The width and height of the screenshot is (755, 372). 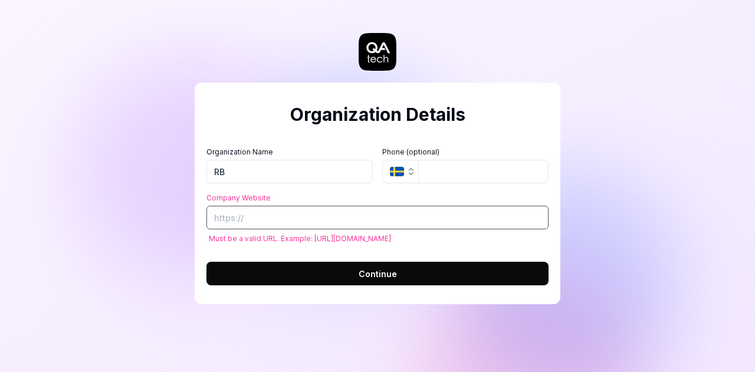 What do you see at coordinates (378, 198) in the screenshot?
I see `label: Company Website` at bounding box center [378, 198].